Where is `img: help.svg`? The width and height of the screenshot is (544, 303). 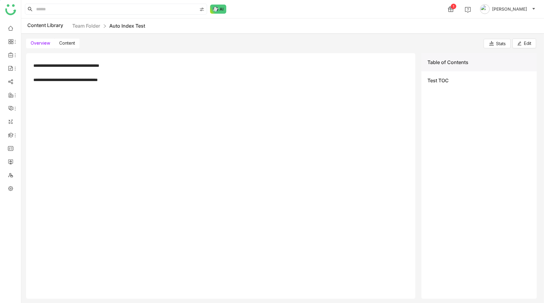
img: help.svg is located at coordinates (468, 10).